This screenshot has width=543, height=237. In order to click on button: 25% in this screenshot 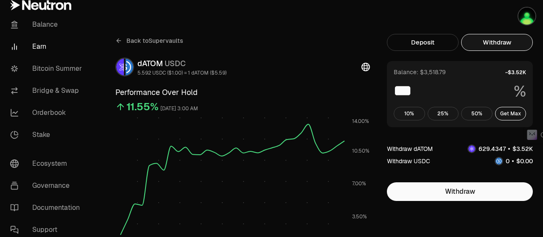, I will do `click(443, 114)`.